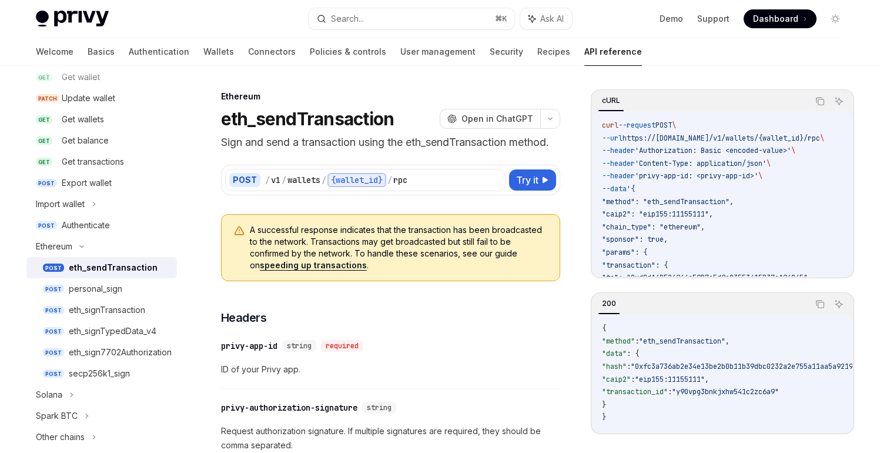 The width and height of the screenshot is (880, 453). I want to click on div: v1, so click(276, 180).